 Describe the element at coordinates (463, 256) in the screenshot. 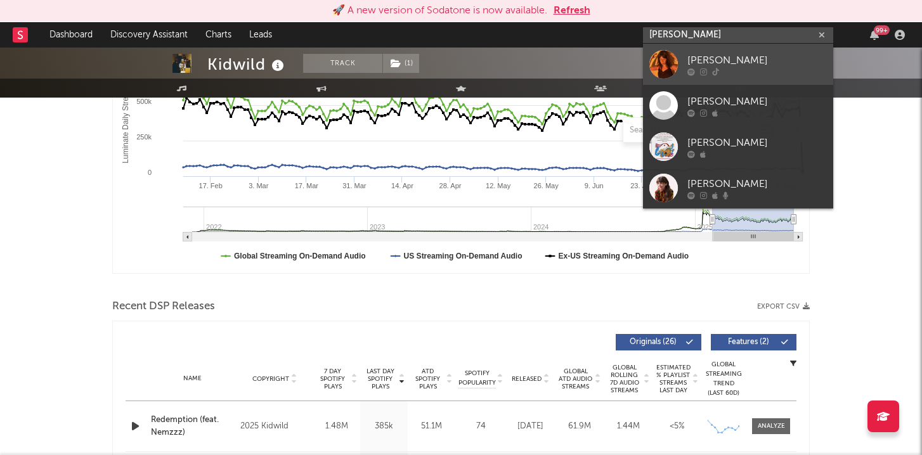

I see `text: US Streaming On-Demand Audio` at that location.